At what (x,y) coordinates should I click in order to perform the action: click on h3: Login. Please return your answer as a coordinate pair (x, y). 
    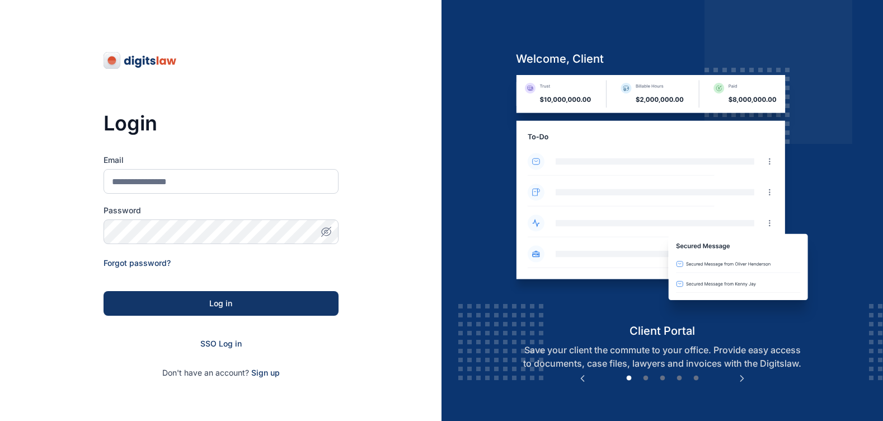
    Looking at the image, I should click on (221, 123).